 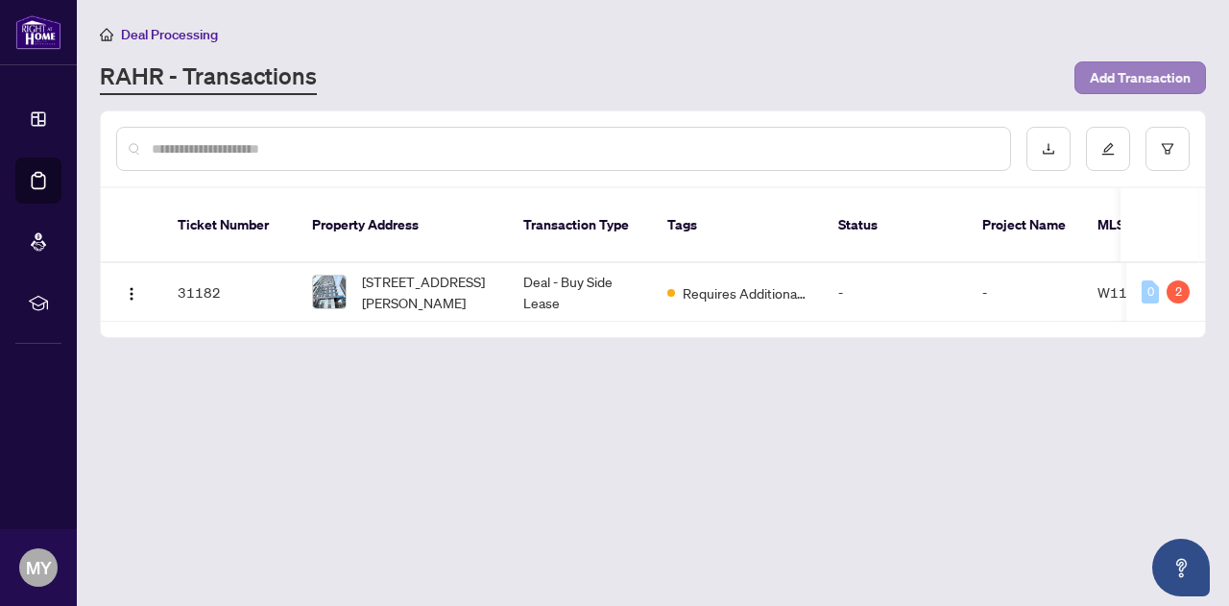 I want to click on button: Open asap, so click(x=1181, y=568).